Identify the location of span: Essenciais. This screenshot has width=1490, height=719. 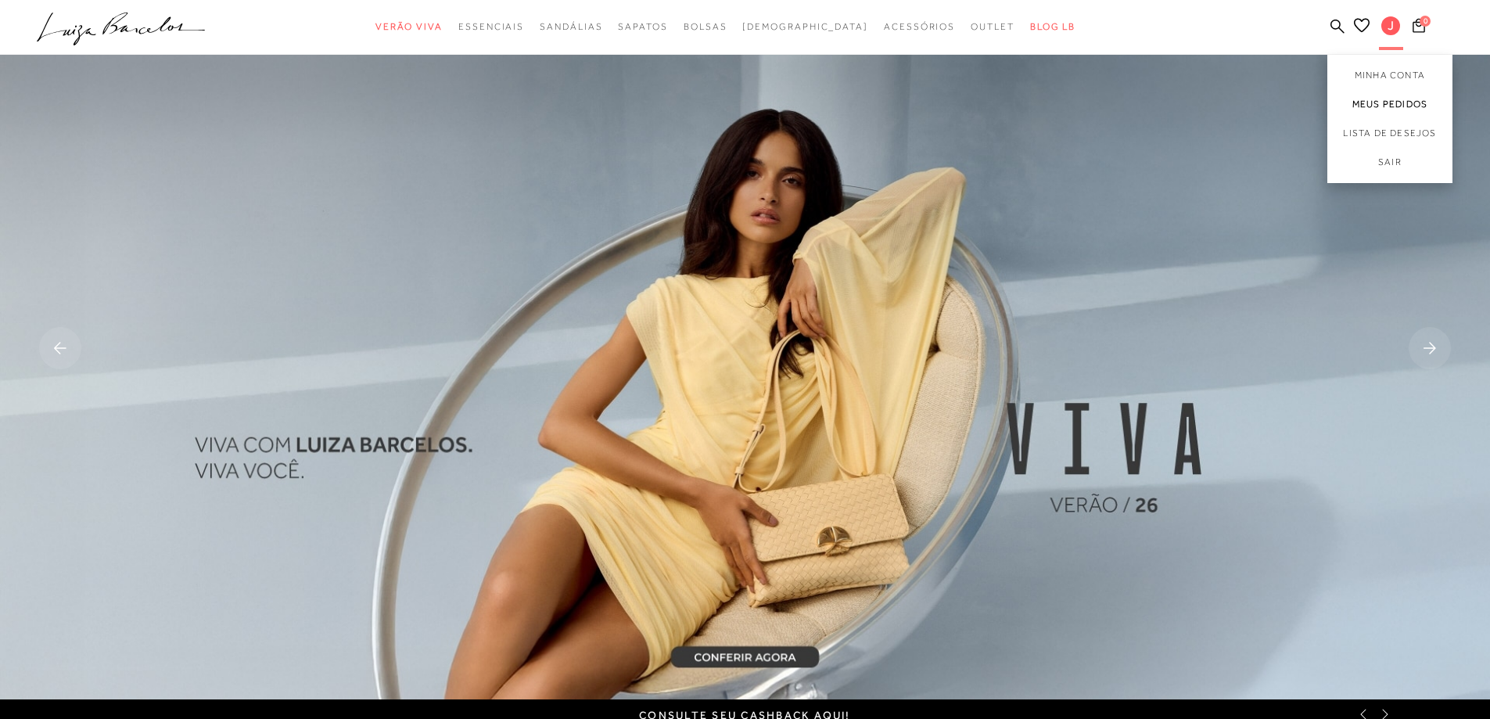
(491, 27).